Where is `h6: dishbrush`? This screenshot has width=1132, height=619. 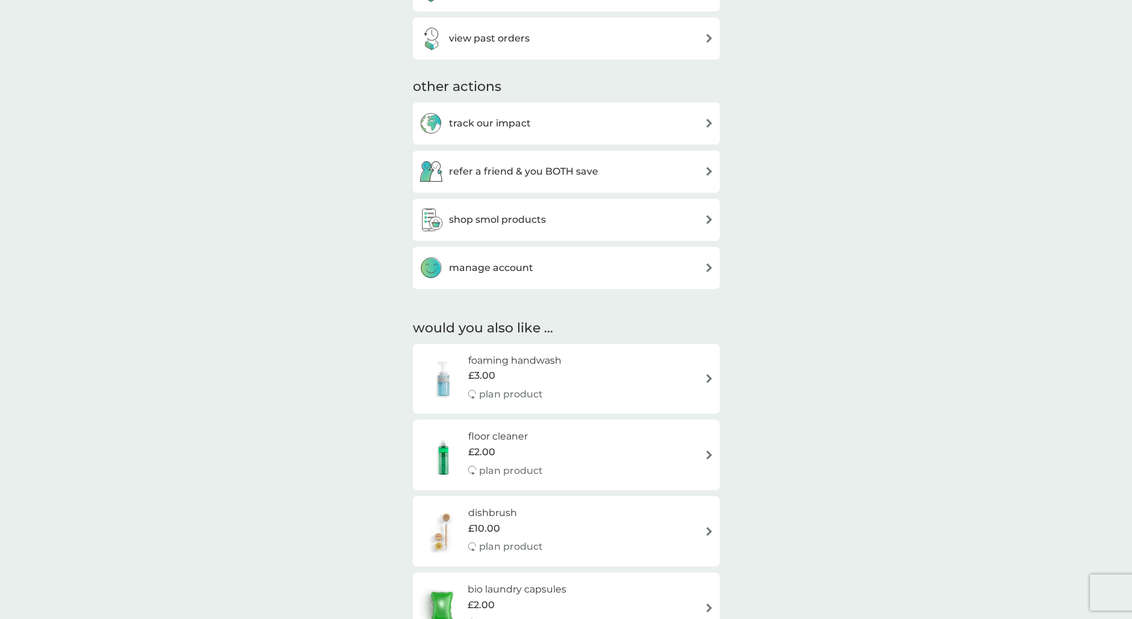
h6: dishbrush is located at coordinates (506, 513).